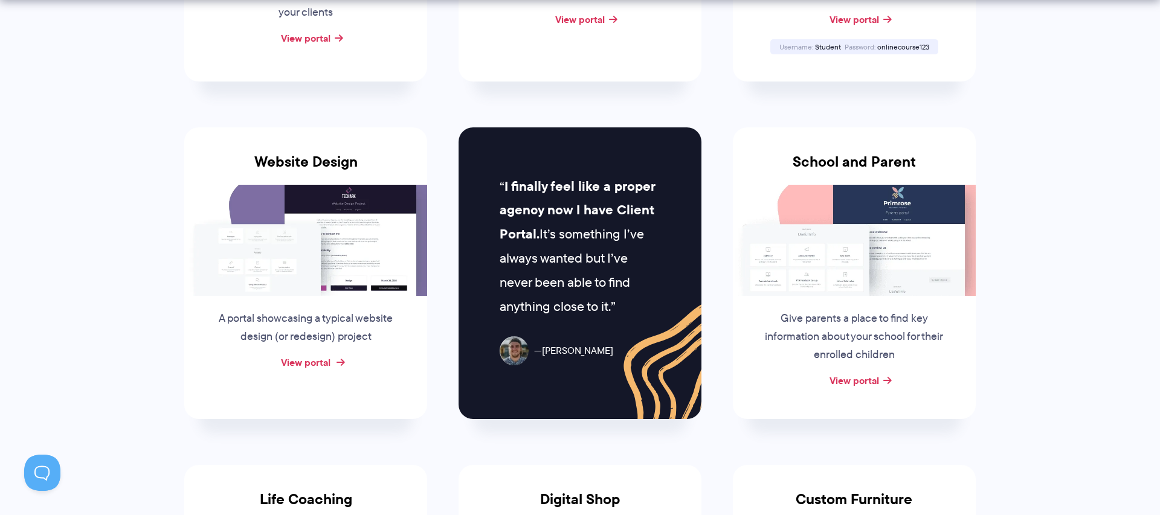  Describe the element at coordinates (579, 247) in the screenshot. I see `p: It’s something I’ve always wanted but I’ve never been able to find anything close to it.` at that location.